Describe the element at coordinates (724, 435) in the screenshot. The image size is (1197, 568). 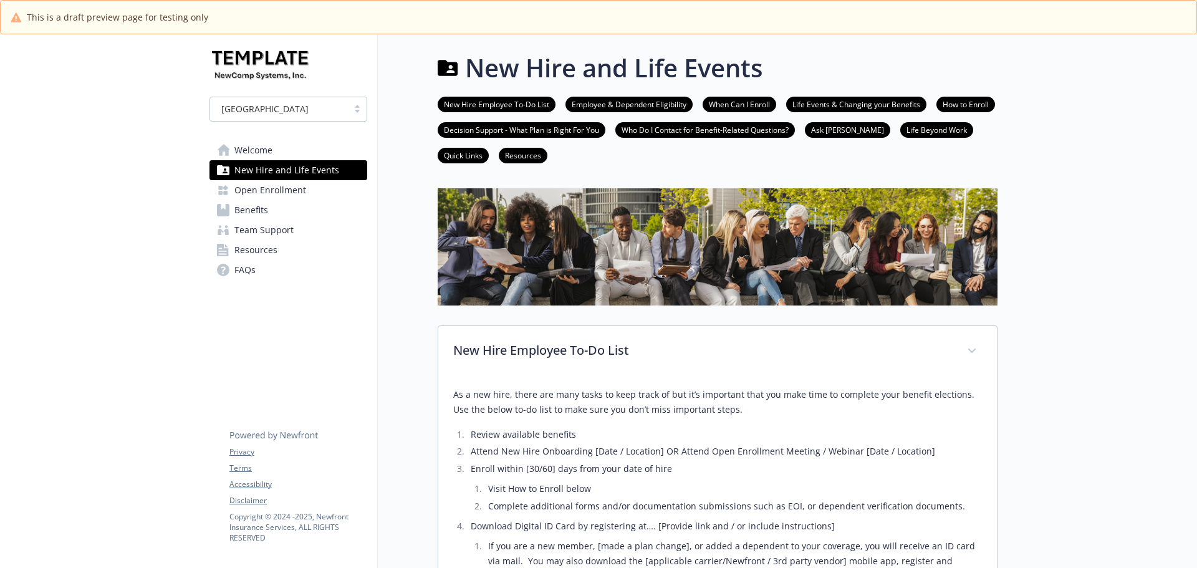
I see `li: Review available benefits` at that location.